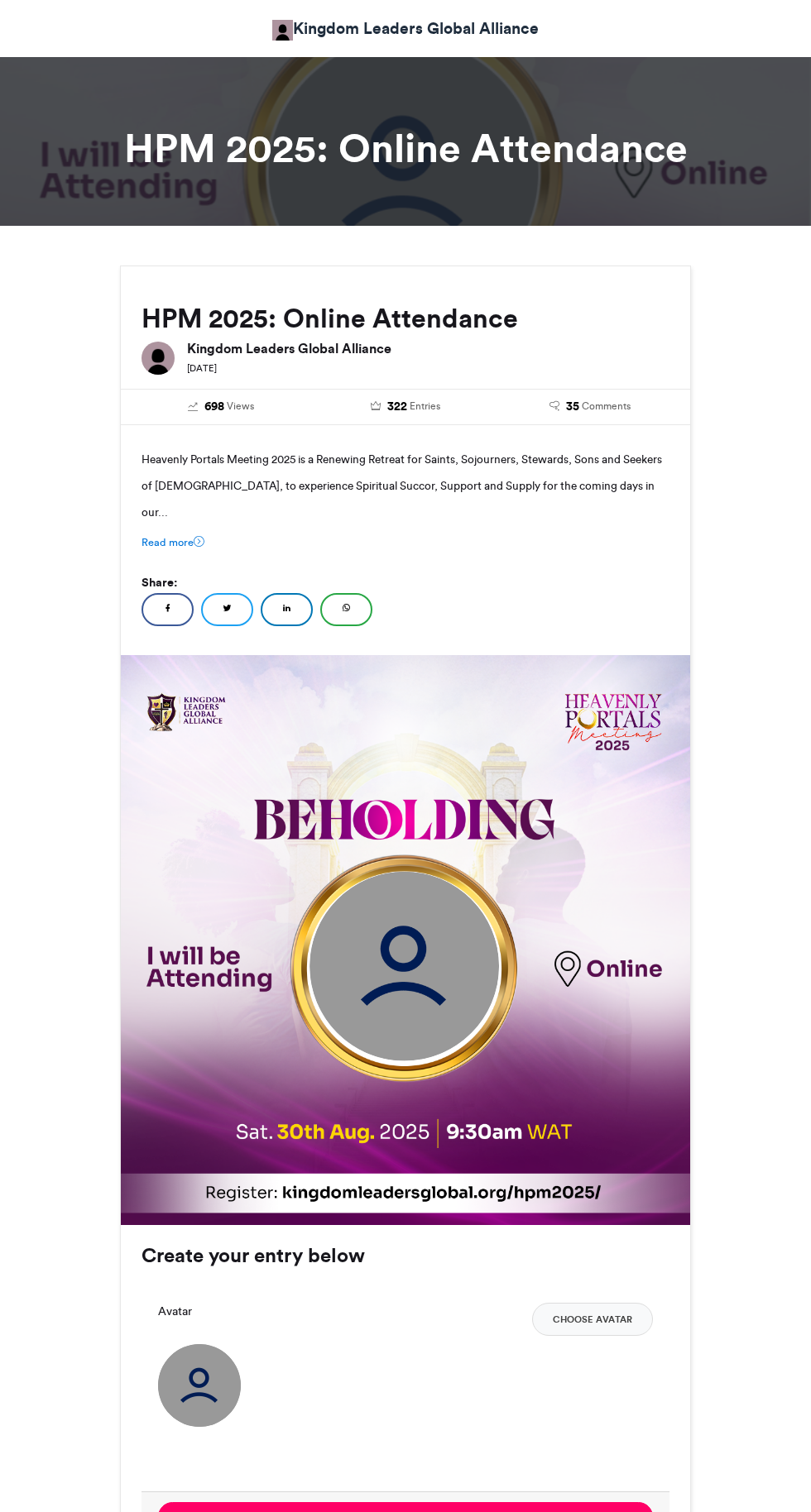 This screenshot has height=1512, width=811. What do you see at coordinates (214, 407) in the screenshot?
I see `span: 698` at bounding box center [214, 407].